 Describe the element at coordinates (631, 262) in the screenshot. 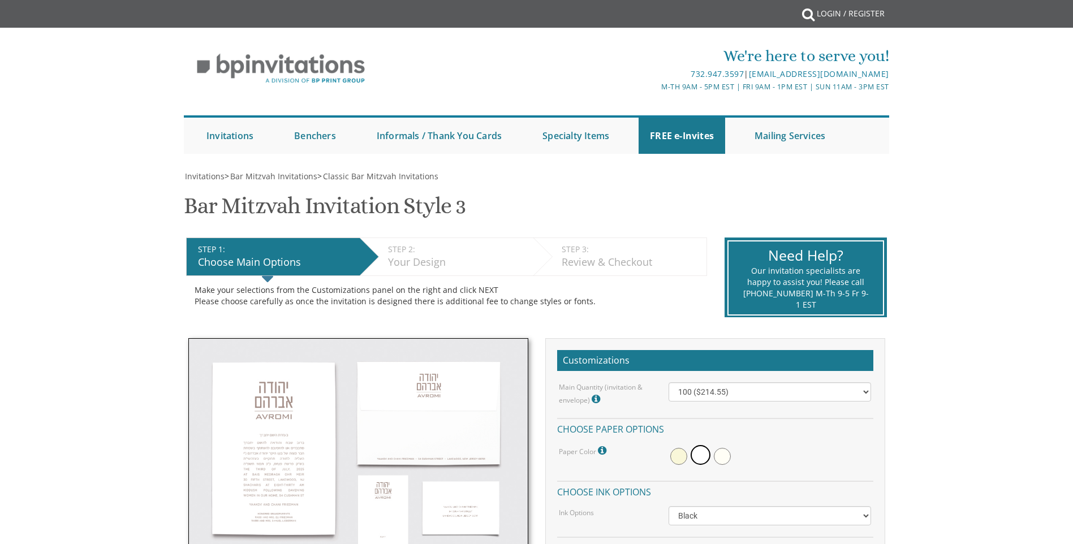

I see `div: Review & Checkout` at that location.